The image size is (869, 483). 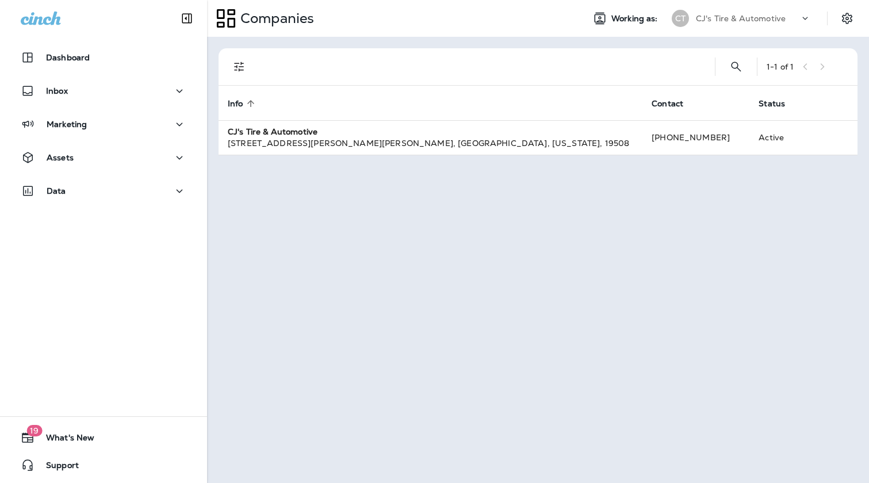 What do you see at coordinates (680, 18) in the screenshot?
I see `div: CT` at bounding box center [680, 18].